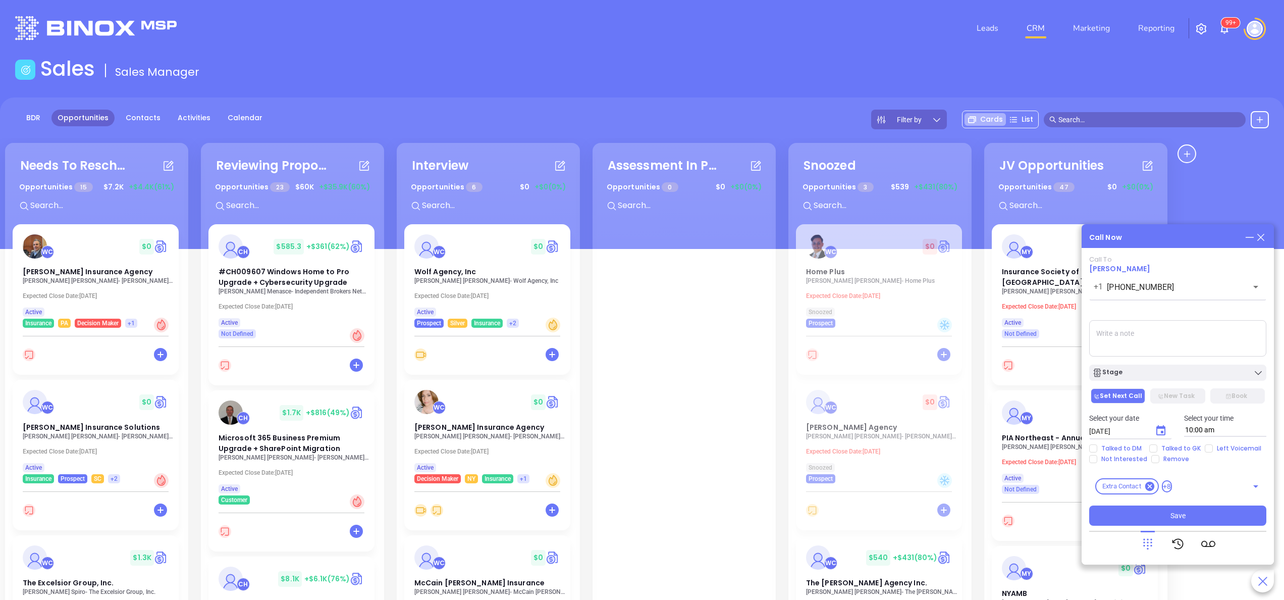 The image size is (1284, 600). Describe the element at coordinates (1036, 28) in the screenshot. I see `a: CRM` at that location.